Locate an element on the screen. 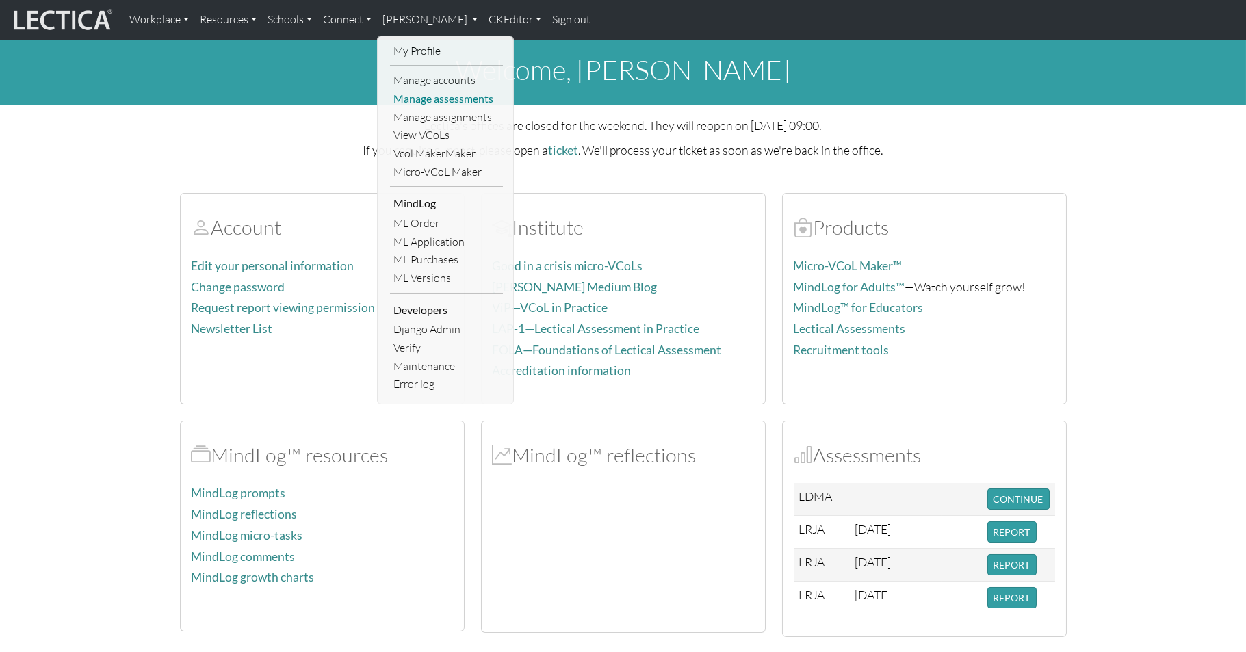  h2: Account is located at coordinates (322, 227).